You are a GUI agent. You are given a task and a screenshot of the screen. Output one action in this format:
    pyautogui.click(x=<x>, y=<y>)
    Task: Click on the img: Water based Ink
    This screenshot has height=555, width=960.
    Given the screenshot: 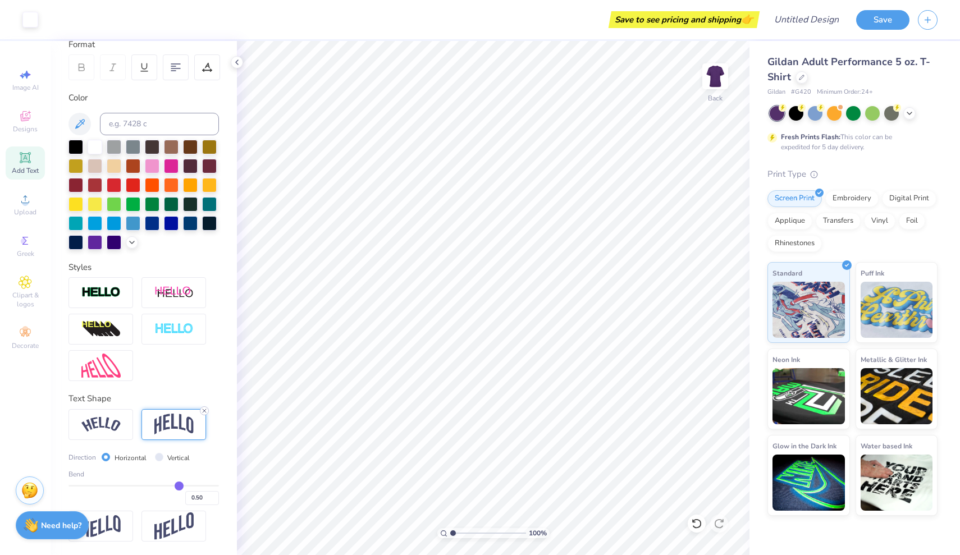 What is the action you would take?
    pyautogui.click(x=897, y=483)
    